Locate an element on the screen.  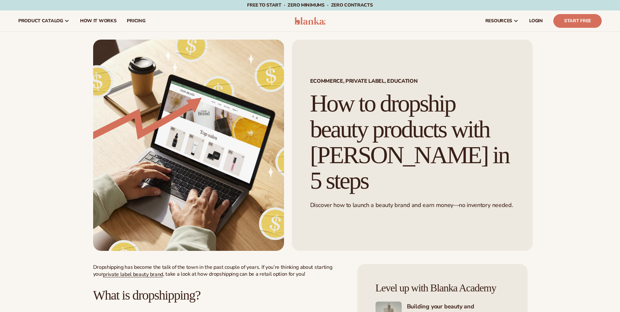
img: Growing money with ecommerce is located at coordinates (188, 145).